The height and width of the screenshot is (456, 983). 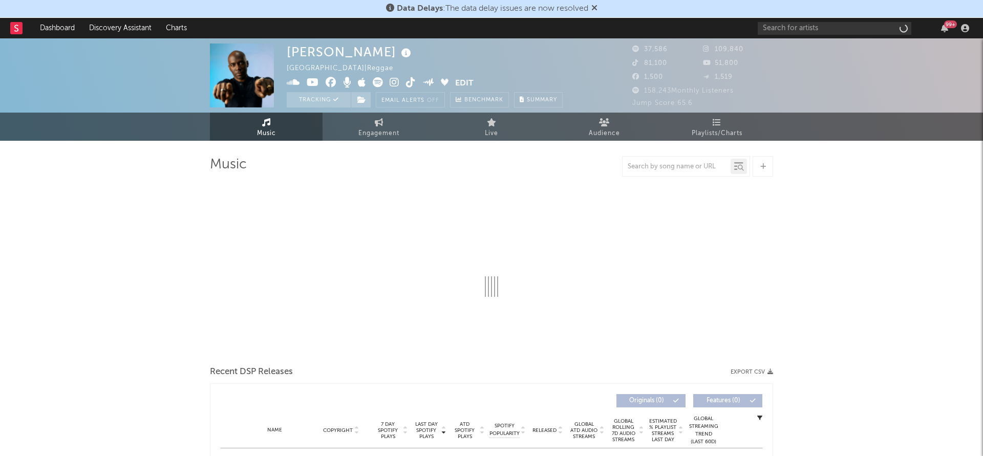 I want to click on button: Features(0), so click(x=728, y=401).